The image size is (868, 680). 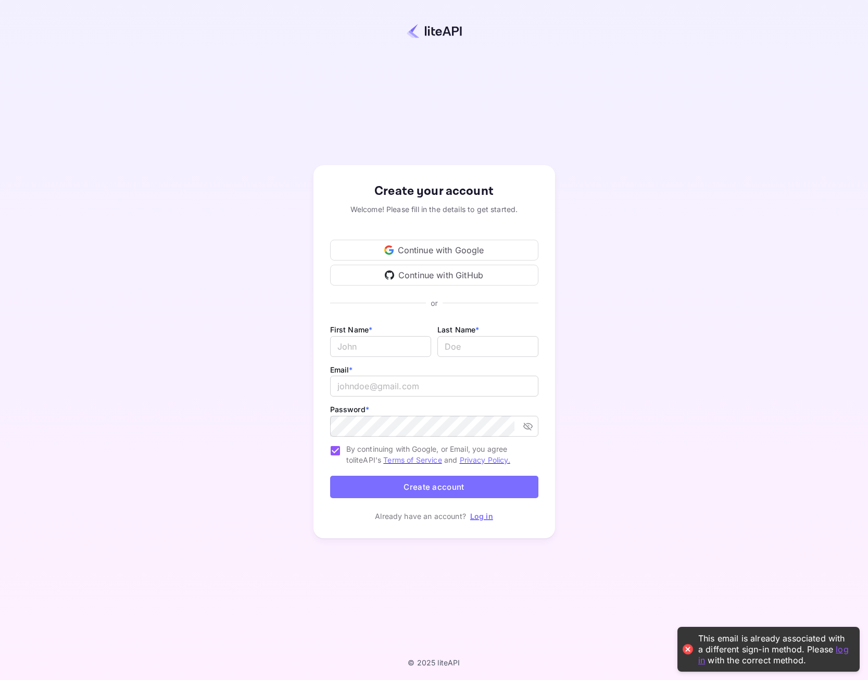 I want to click on input: John, so click(x=381, y=346).